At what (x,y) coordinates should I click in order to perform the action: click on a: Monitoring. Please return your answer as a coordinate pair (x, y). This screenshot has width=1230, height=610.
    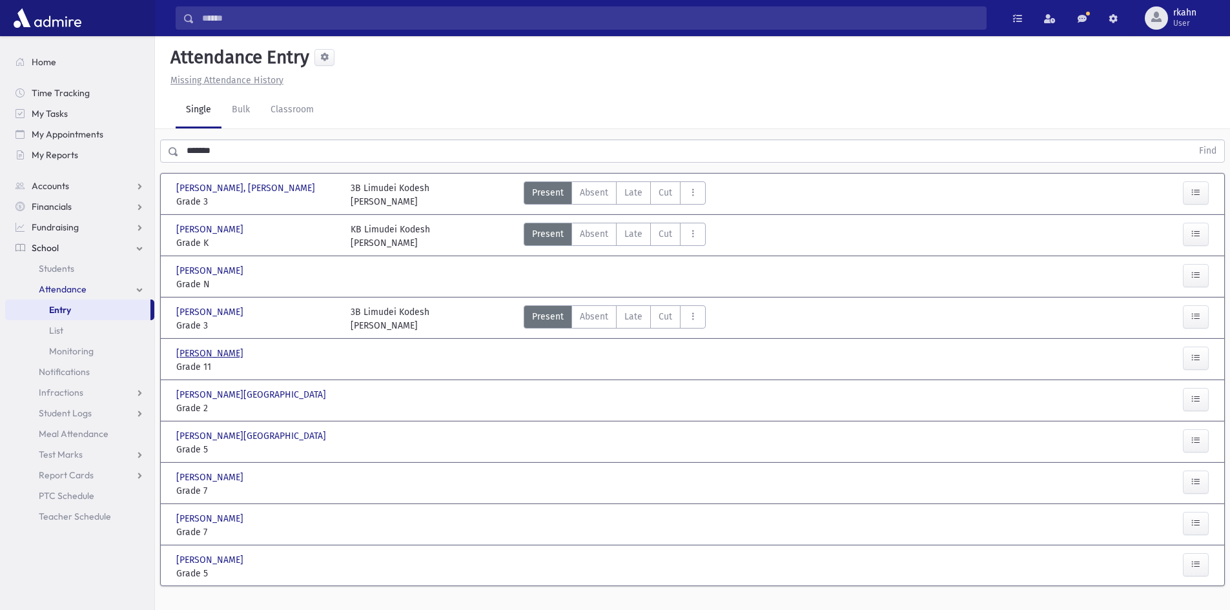
    Looking at the image, I should click on (79, 351).